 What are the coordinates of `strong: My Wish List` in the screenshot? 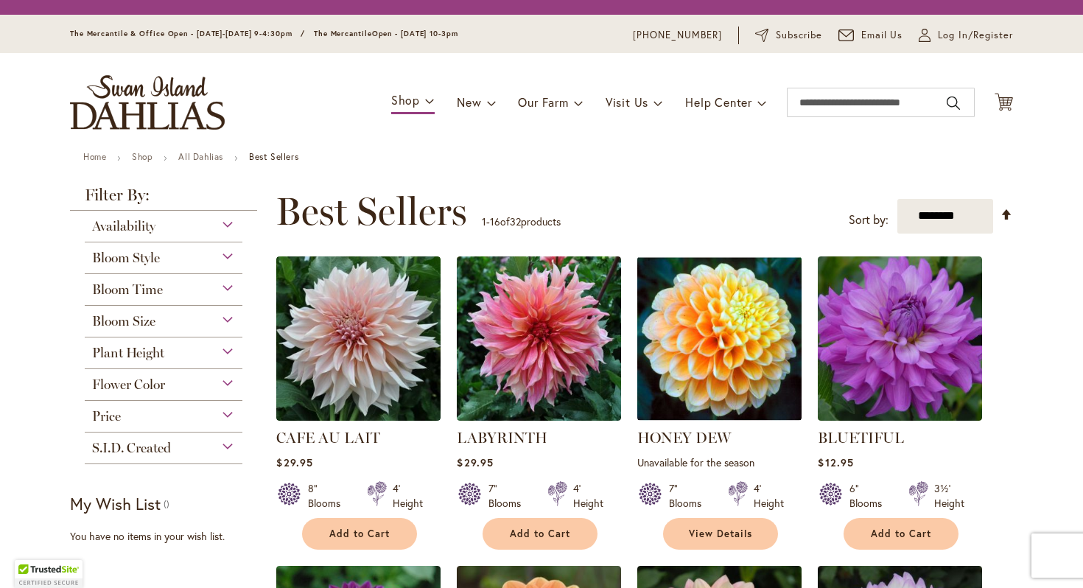 It's located at (115, 503).